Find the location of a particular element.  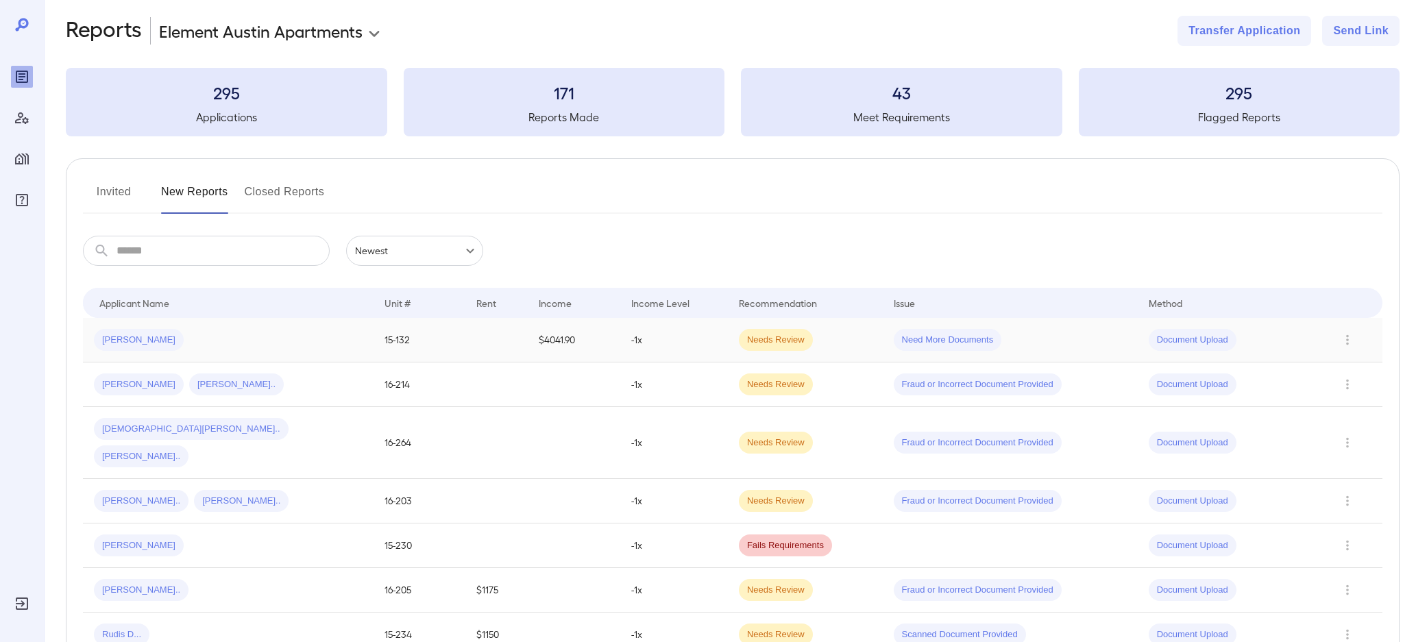

h5: Reports Made is located at coordinates (564, 117).